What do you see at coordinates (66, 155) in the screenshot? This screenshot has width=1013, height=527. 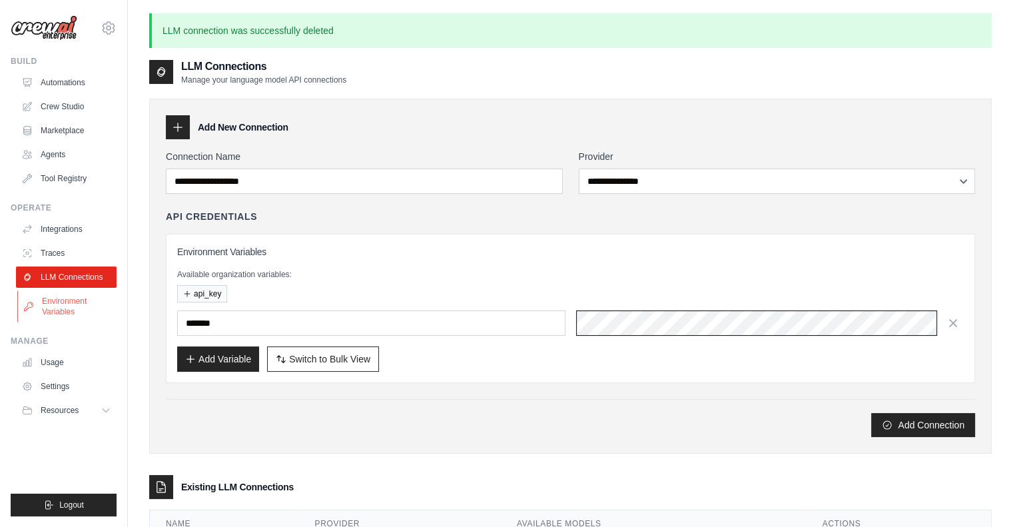 I see `a: Agents` at bounding box center [66, 155].